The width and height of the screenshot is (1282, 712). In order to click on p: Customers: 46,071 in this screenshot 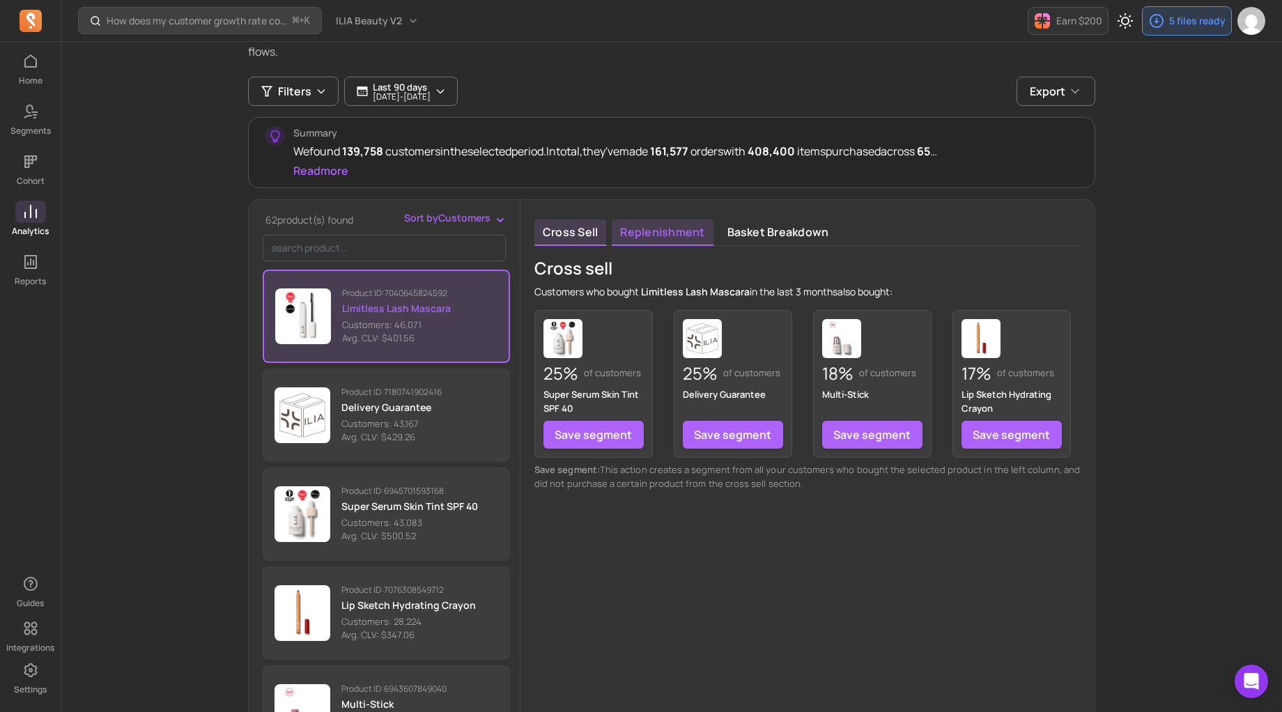, I will do `click(396, 325)`.